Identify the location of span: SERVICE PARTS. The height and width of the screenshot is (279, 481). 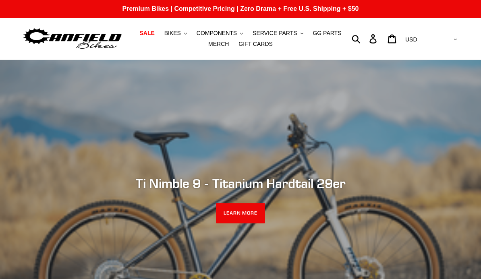
(275, 33).